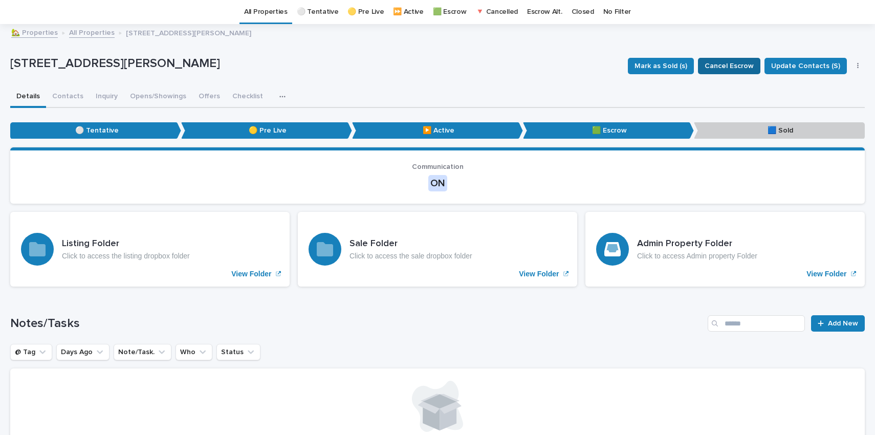  What do you see at coordinates (411, 256) in the screenshot?
I see `p: Click to access the sale dropbox folder` at bounding box center [411, 256].